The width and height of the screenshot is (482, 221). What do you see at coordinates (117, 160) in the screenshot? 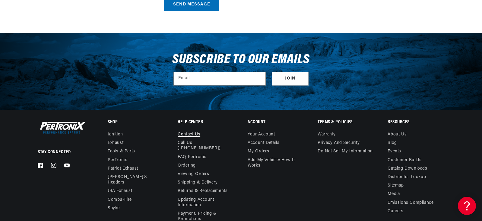
I see `a: PerTronix` at bounding box center [117, 160].